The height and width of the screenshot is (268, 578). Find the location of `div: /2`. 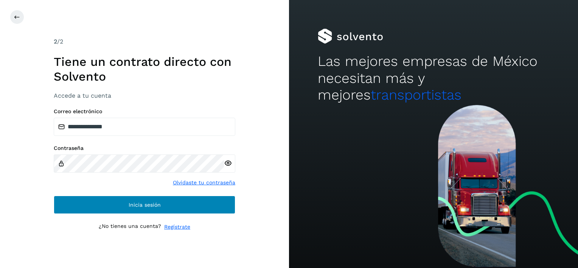

div: /2 is located at coordinates (145, 42).